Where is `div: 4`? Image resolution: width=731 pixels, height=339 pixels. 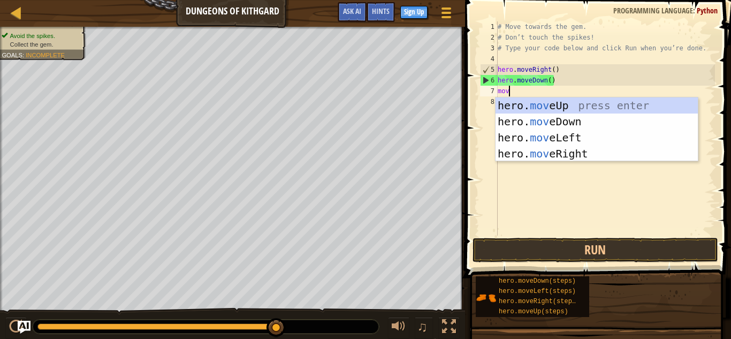 div: 4 is located at coordinates (488, 59).